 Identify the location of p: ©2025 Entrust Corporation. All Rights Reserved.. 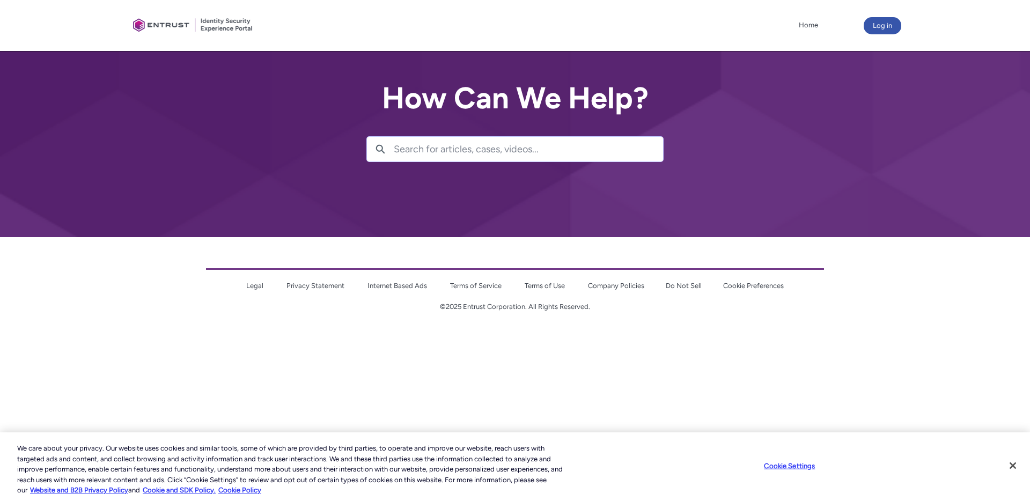
(515, 307).